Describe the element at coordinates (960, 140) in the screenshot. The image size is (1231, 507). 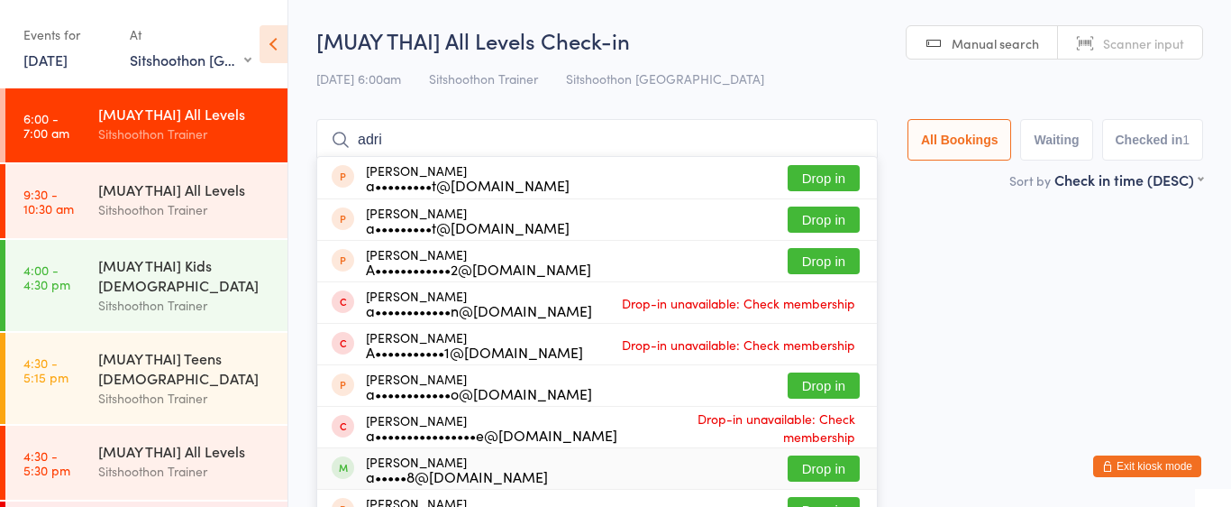
I see `button: All Bookings` at that location.